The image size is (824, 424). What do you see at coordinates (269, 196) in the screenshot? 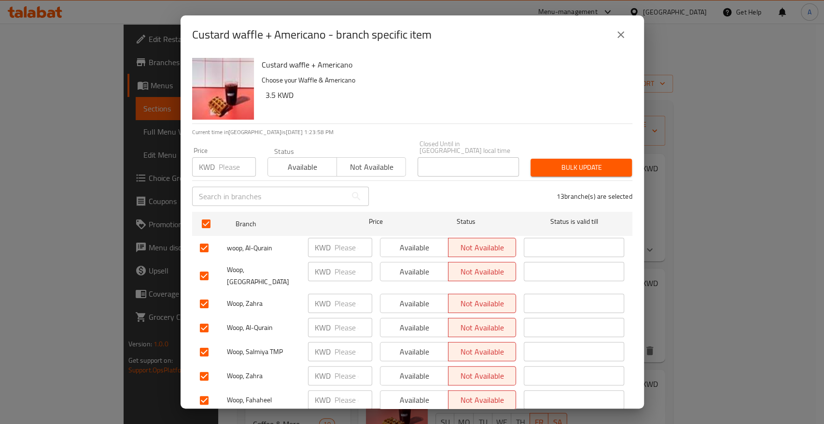
I see `input: Search in branches` at bounding box center [269, 196].